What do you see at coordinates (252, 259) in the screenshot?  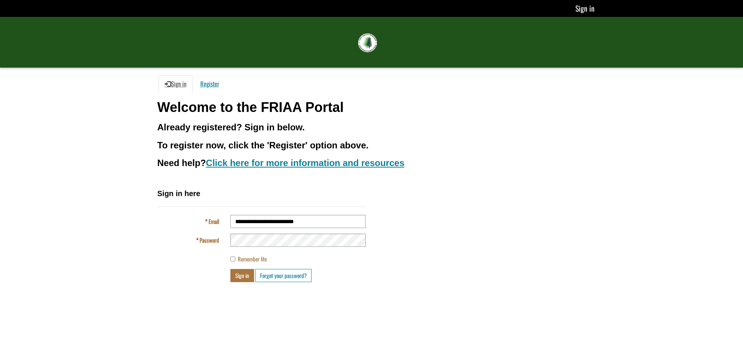 I see `span: Remember Me` at bounding box center [252, 259].